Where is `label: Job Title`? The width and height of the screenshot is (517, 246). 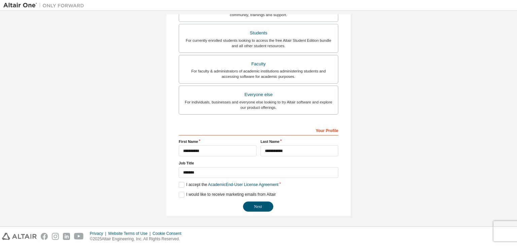 label: Job Title is located at coordinates (258, 163).